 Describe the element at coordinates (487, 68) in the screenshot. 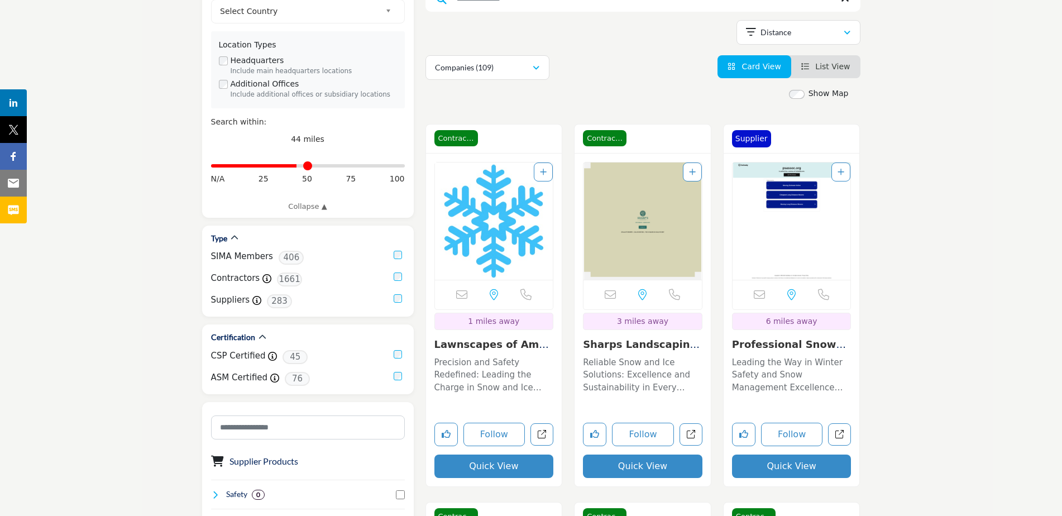

I see `button: Companies (109)` at that location.